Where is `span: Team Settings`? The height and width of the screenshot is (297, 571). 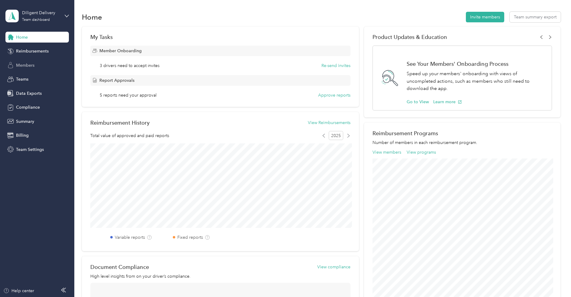
span: Team Settings is located at coordinates (30, 150).